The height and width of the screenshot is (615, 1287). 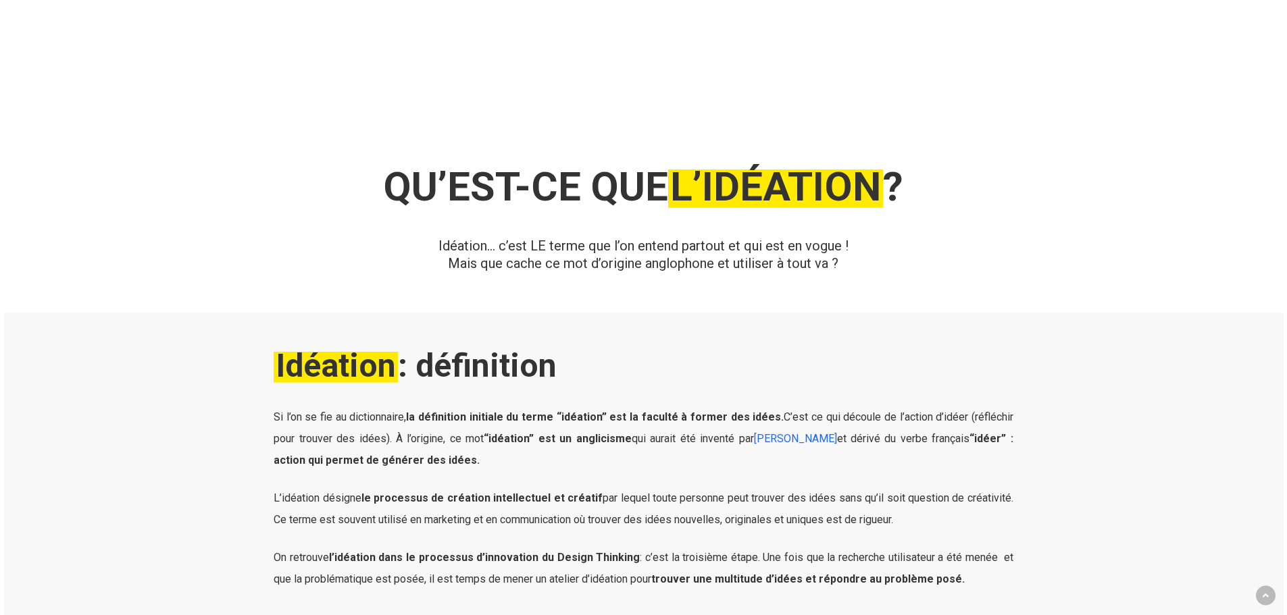 I want to click on strong: le processus de création intellectuel et créatif, so click(x=482, y=498).